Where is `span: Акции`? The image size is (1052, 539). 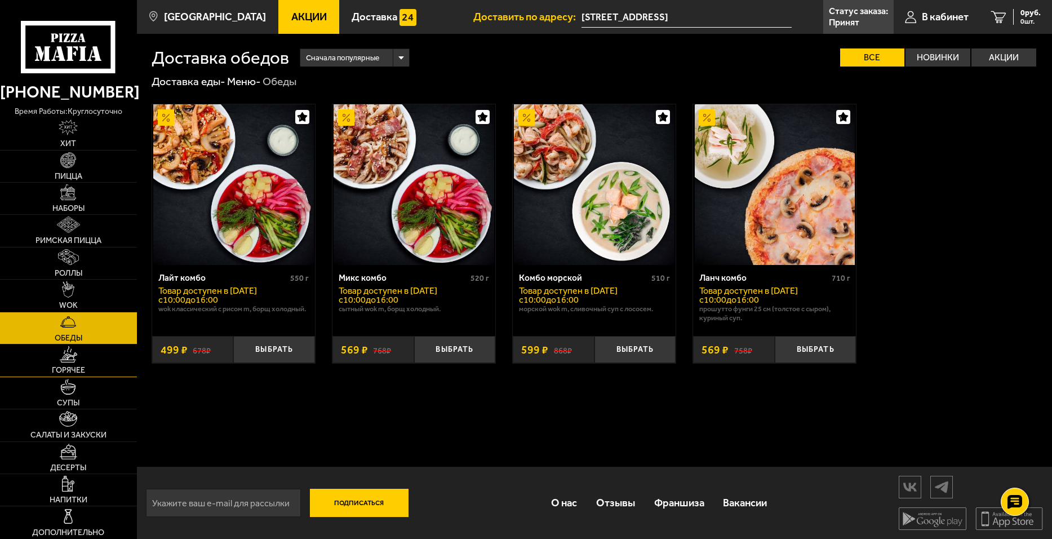 span: Акции is located at coordinates (309, 17).